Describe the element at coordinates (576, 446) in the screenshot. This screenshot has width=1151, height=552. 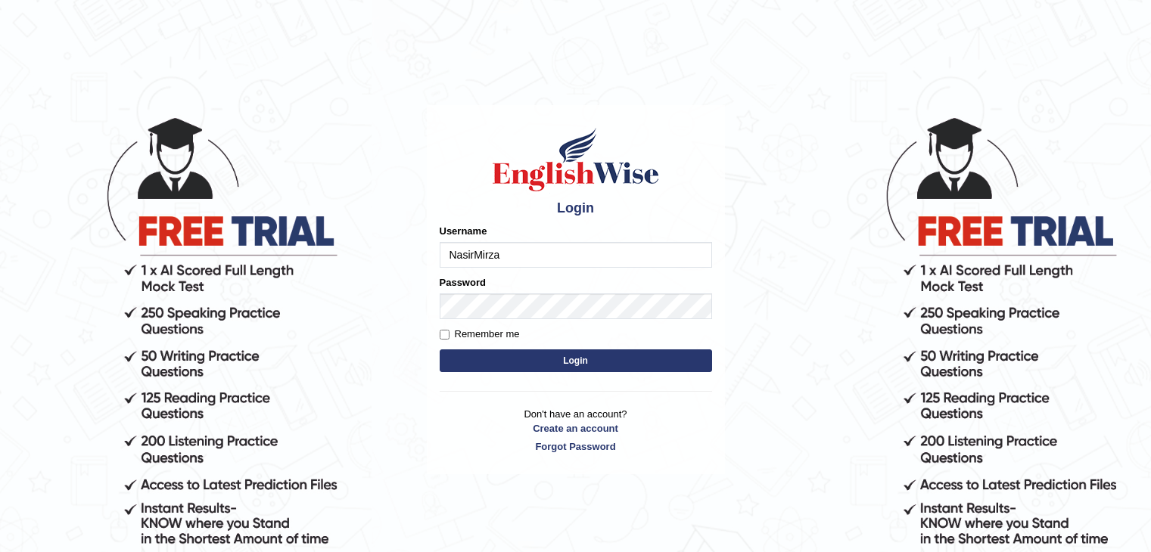
I see `a: Forgot Password` at that location.